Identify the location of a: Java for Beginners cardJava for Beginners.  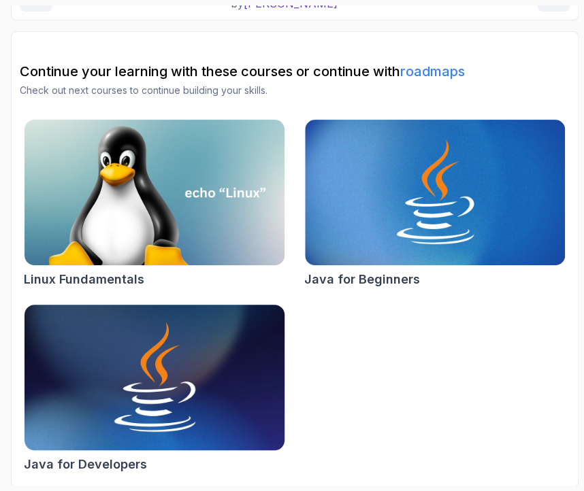
(435, 204).